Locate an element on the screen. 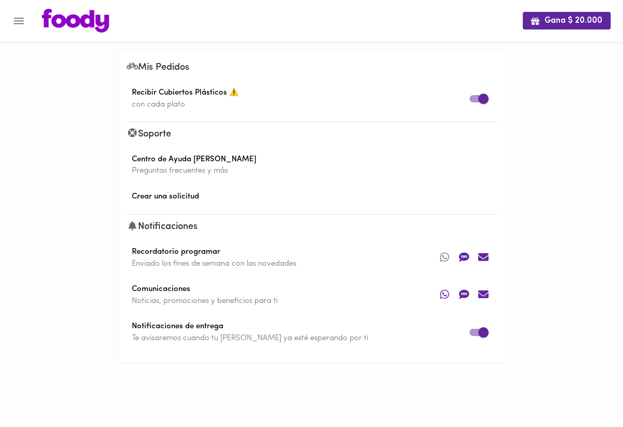 The image size is (623, 427). p: Noticias, promociones y beneficios para ti is located at coordinates (304, 301).